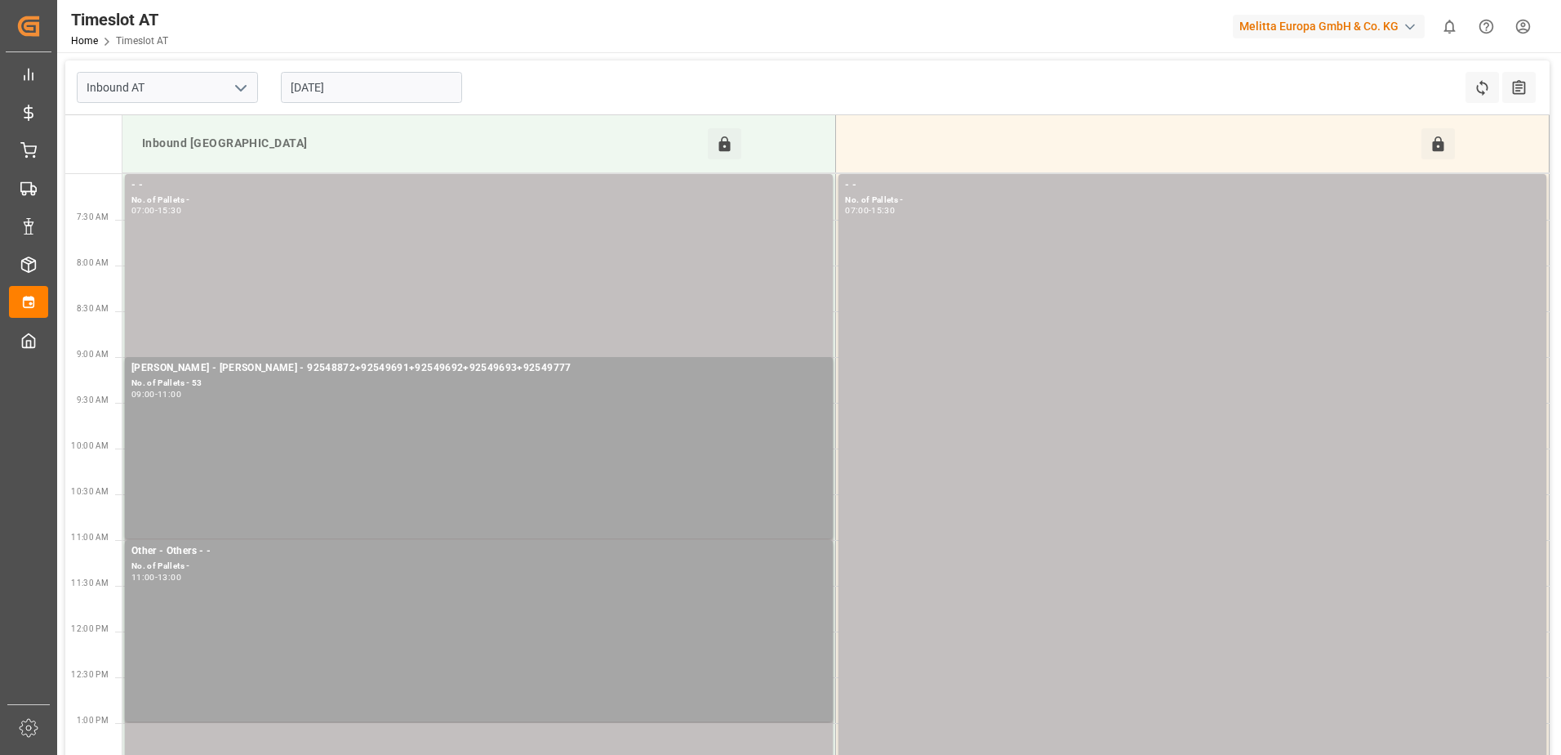  Describe the element at coordinates (90, 445) in the screenshot. I see `span: 10:00 AM` at that location.